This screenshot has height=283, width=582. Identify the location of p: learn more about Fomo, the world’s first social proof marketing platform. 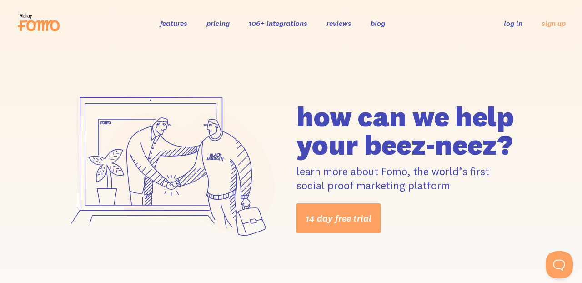
(409, 178).